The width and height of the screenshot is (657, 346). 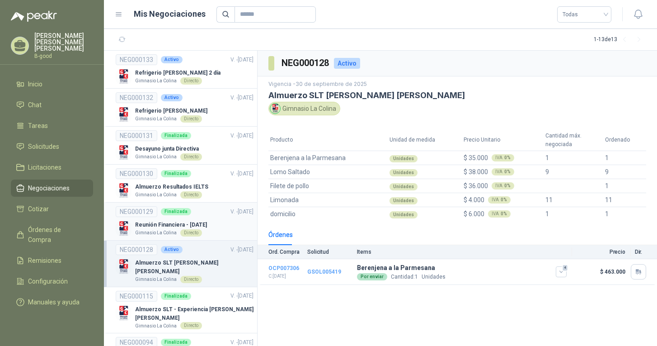 I want to click on span: Licitaciones, so click(x=45, y=167).